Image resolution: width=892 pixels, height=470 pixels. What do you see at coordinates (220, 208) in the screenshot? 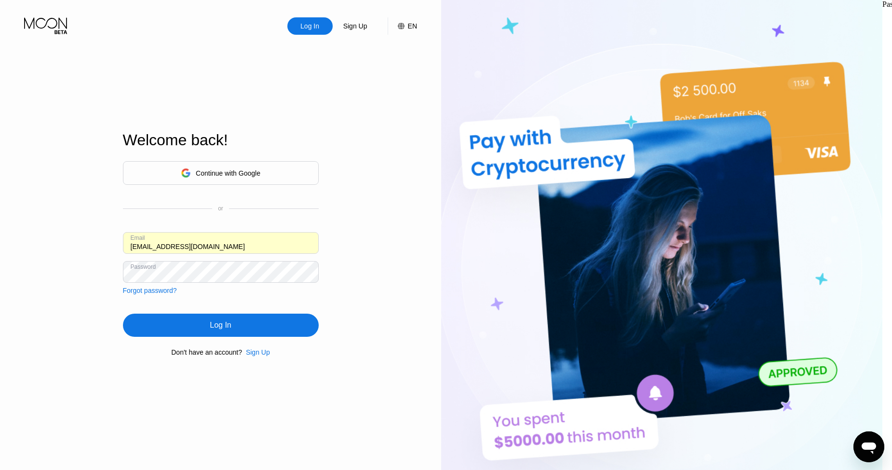
I see `div: or` at bounding box center [220, 208].